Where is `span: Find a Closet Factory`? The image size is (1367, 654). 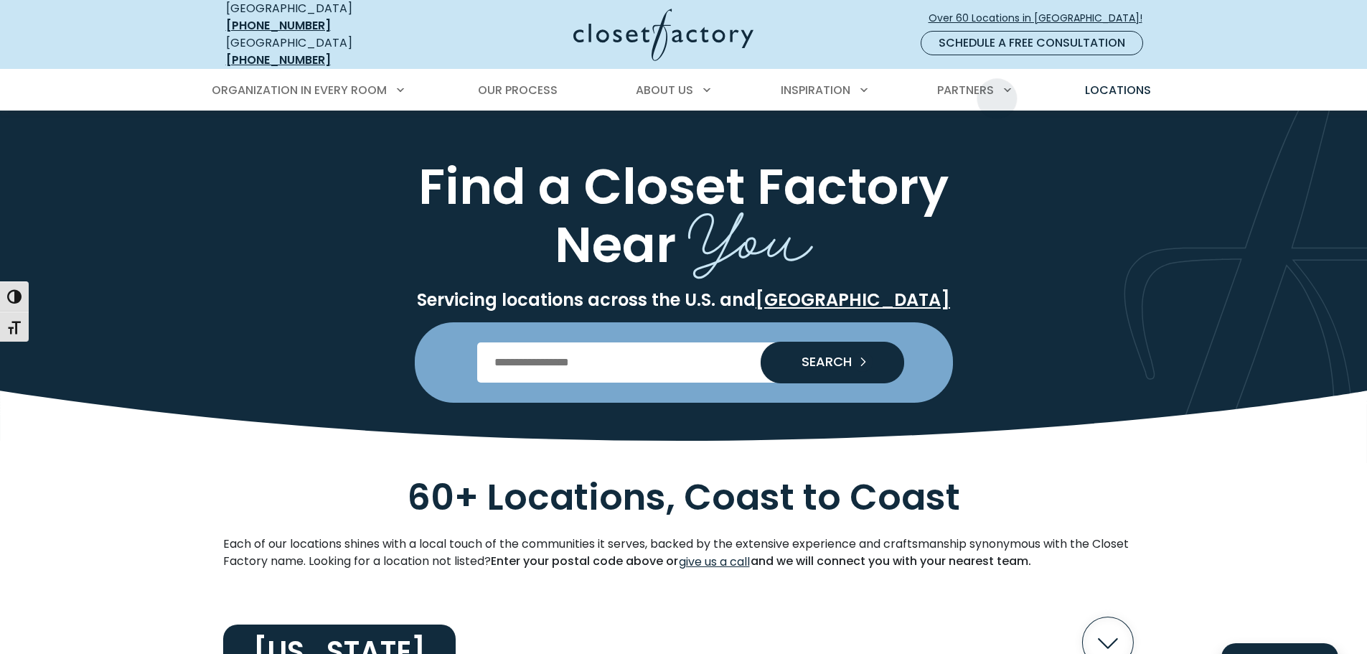
span: Find a Closet Factory is located at coordinates (683, 186).